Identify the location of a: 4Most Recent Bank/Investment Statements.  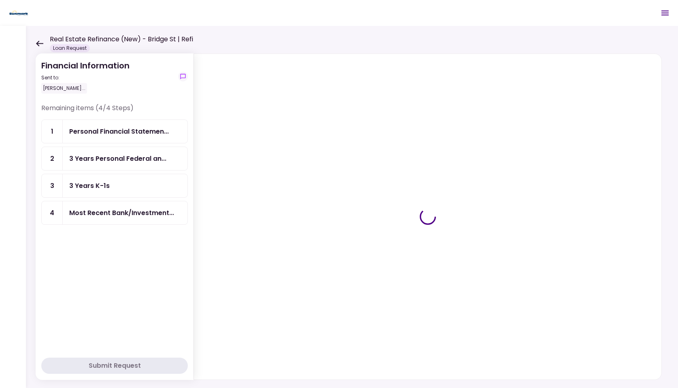
(115, 213).